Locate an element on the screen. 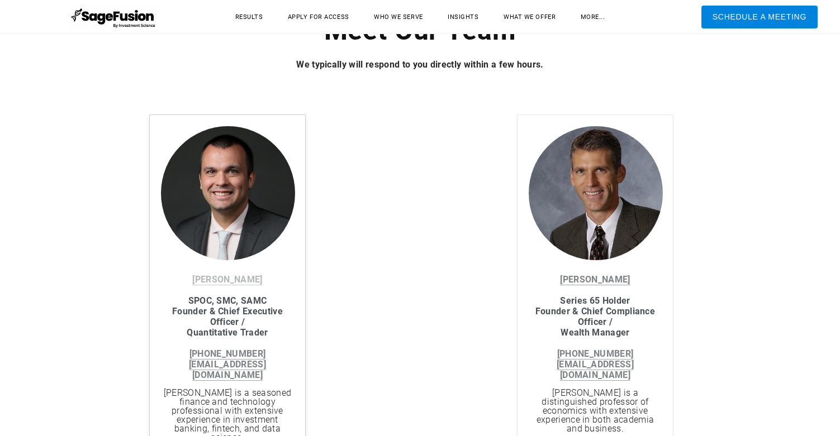 Image resolution: width=840 pixels, height=436 pixels. span: ​Wealth Manager is located at coordinates (594, 332).